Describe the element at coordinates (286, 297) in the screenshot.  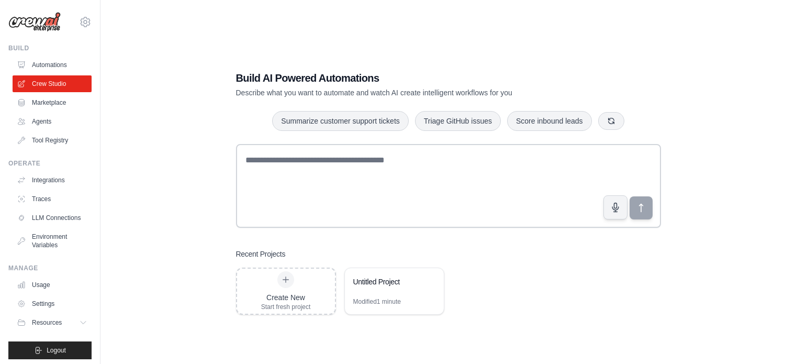
I see `div: Create New` at that location.